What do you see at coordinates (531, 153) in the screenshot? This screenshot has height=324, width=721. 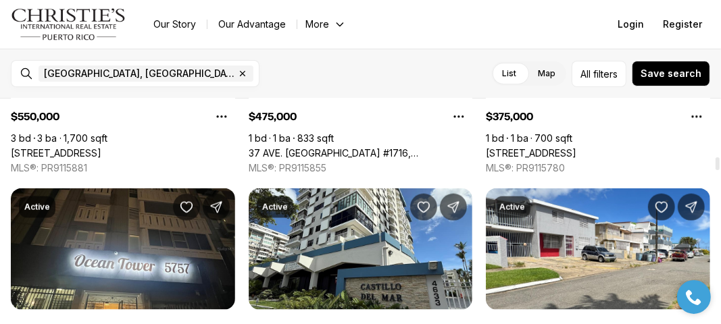 I see `a: 4123 ISLA VERDE AVE #201, CAROLINA PR, 00979` at bounding box center [531, 153].